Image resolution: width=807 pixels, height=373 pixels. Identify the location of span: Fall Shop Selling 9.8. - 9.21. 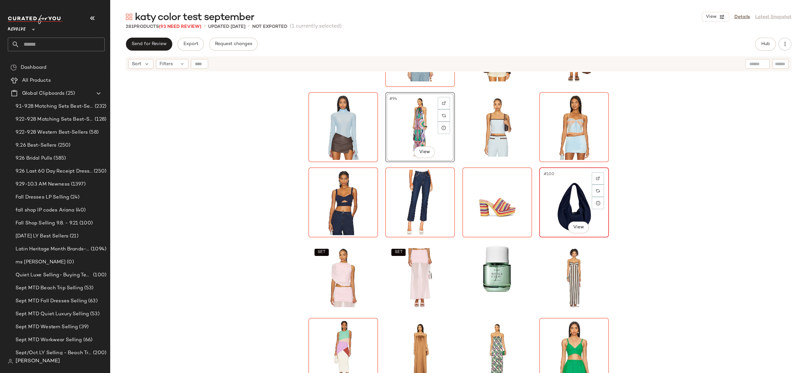
(47, 223).